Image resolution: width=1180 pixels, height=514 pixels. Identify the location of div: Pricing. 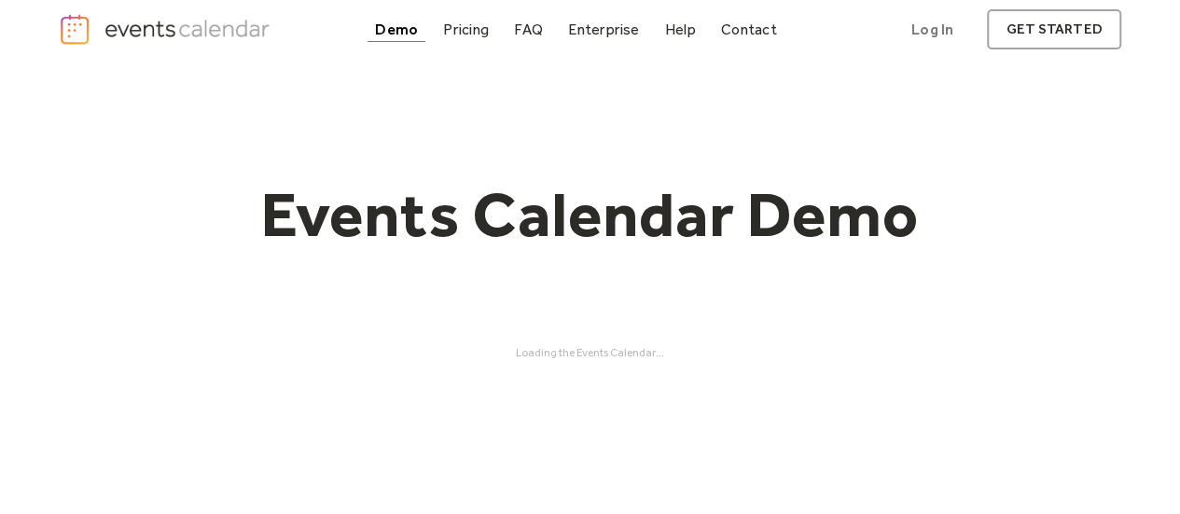
(466, 29).